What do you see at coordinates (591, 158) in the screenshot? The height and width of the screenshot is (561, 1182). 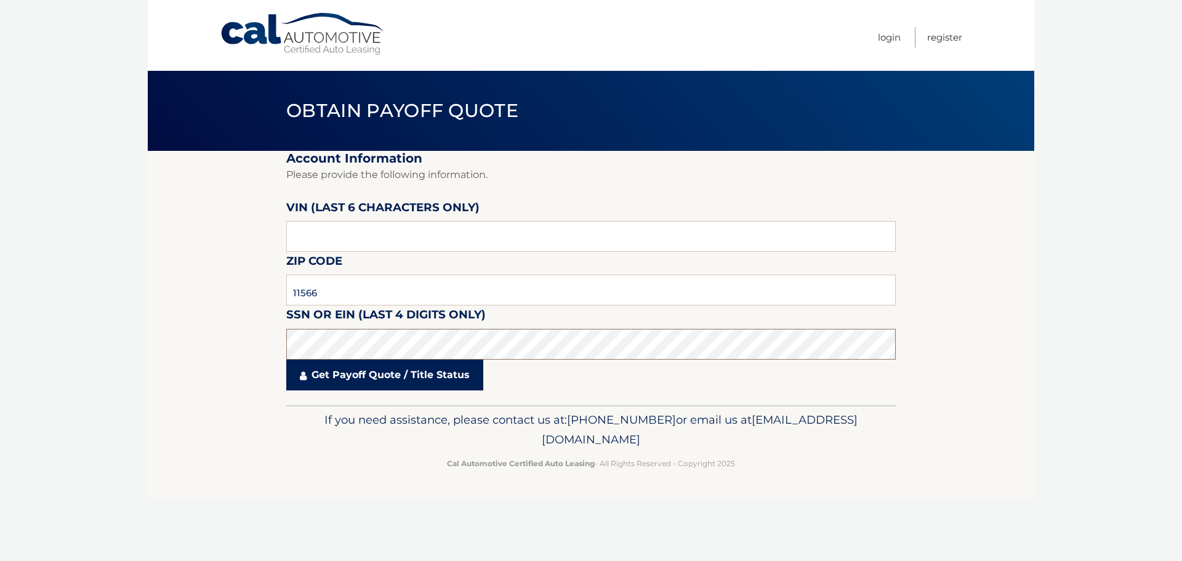 I see `h2: Account Information` at bounding box center [591, 158].